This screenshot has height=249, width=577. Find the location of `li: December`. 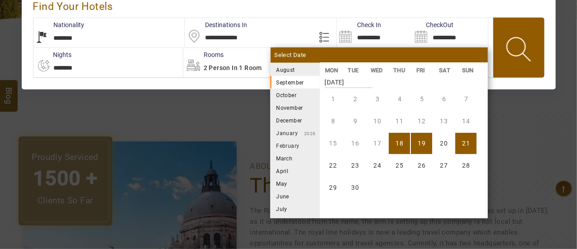

li: December is located at coordinates (295, 120).